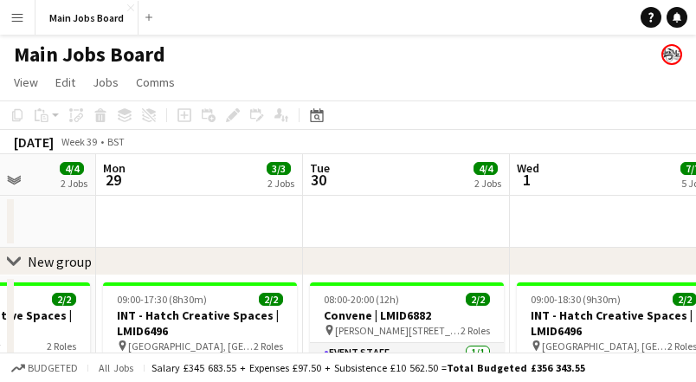 The height and width of the screenshot is (382, 696). Describe the element at coordinates (526, 179) in the screenshot. I see `span: 1` at that location.